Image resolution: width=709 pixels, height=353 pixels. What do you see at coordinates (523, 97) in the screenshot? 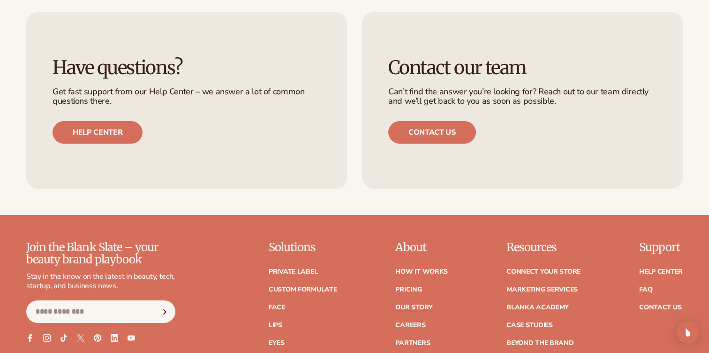
I see `p: Can’t find the answer you’re looking for? Reach out to our team directly and we’ll get back to yo...` at bounding box center [523, 97].